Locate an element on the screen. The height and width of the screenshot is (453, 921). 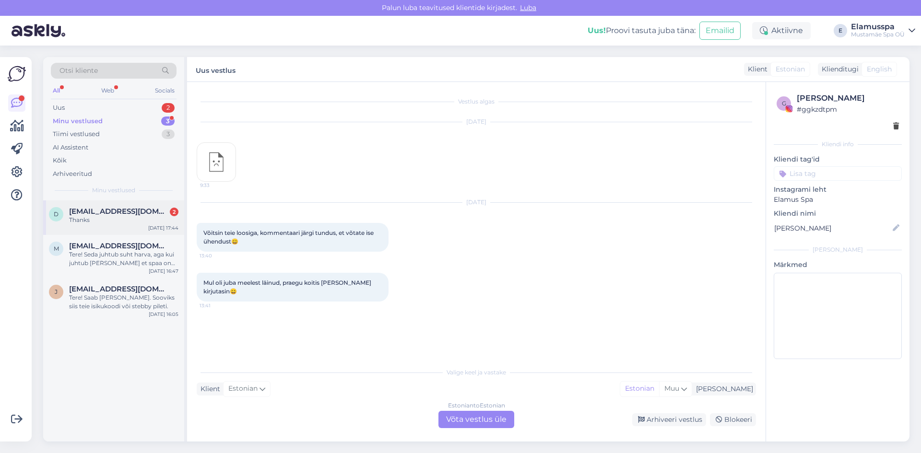
div: Minu vestlused is located at coordinates (78, 121).